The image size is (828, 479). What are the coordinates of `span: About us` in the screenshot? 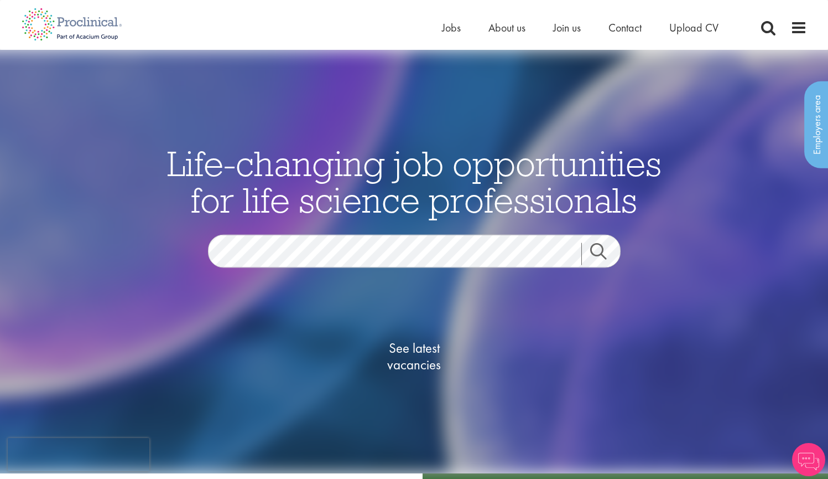 It's located at (507, 28).